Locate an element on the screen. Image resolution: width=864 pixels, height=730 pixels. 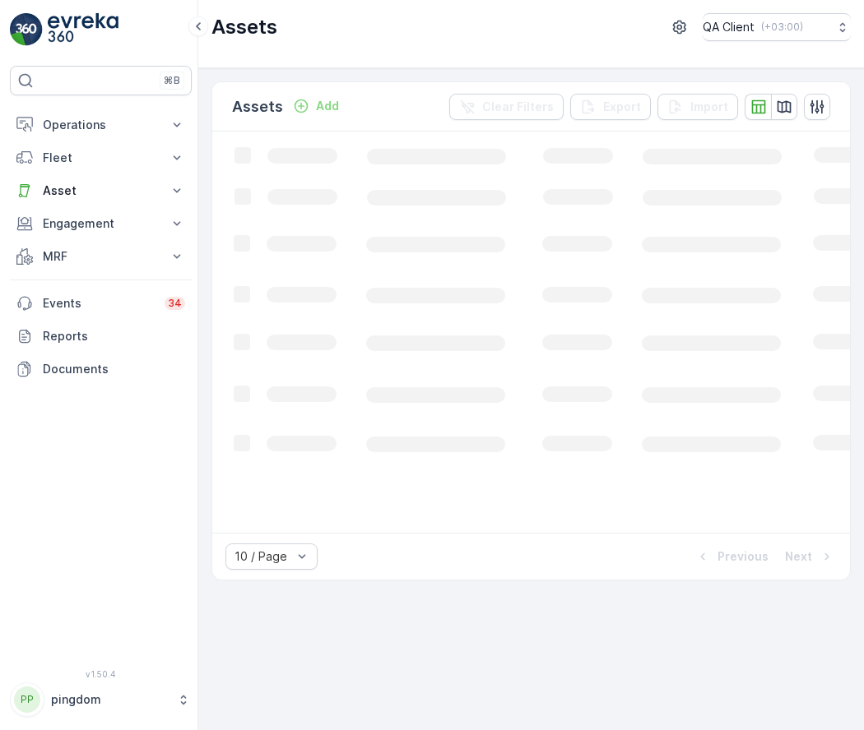
p: Documents is located at coordinates (113, 369).